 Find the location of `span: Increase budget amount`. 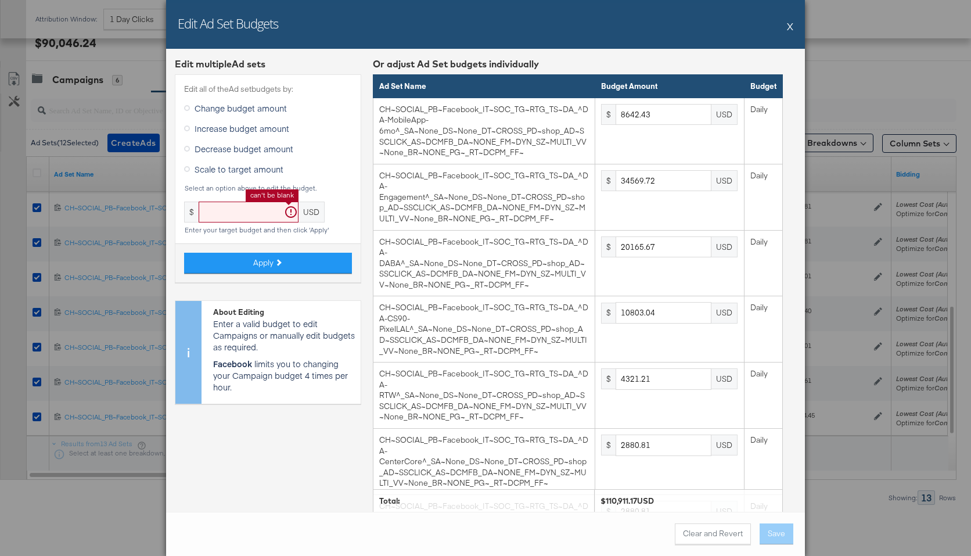

span: Increase budget amount is located at coordinates (242, 128).